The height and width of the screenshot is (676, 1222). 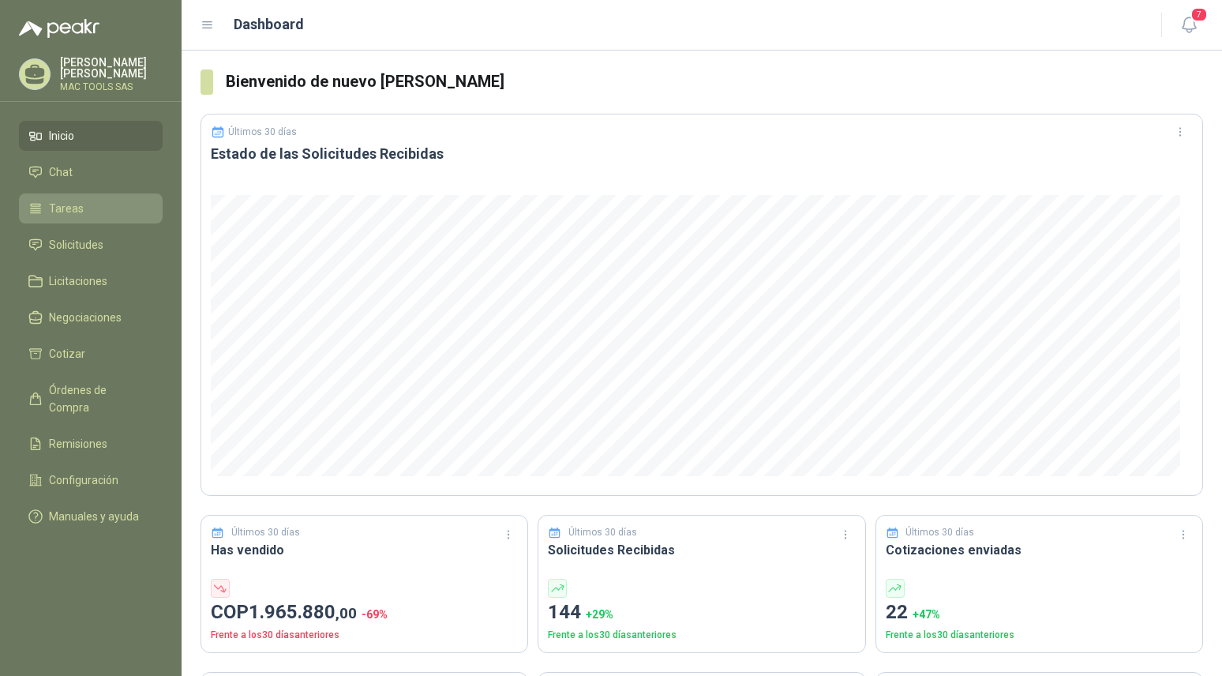 What do you see at coordinates (1189, 25) in the screenshot?
I see `button: 7` at bounding box center [1189, 25].